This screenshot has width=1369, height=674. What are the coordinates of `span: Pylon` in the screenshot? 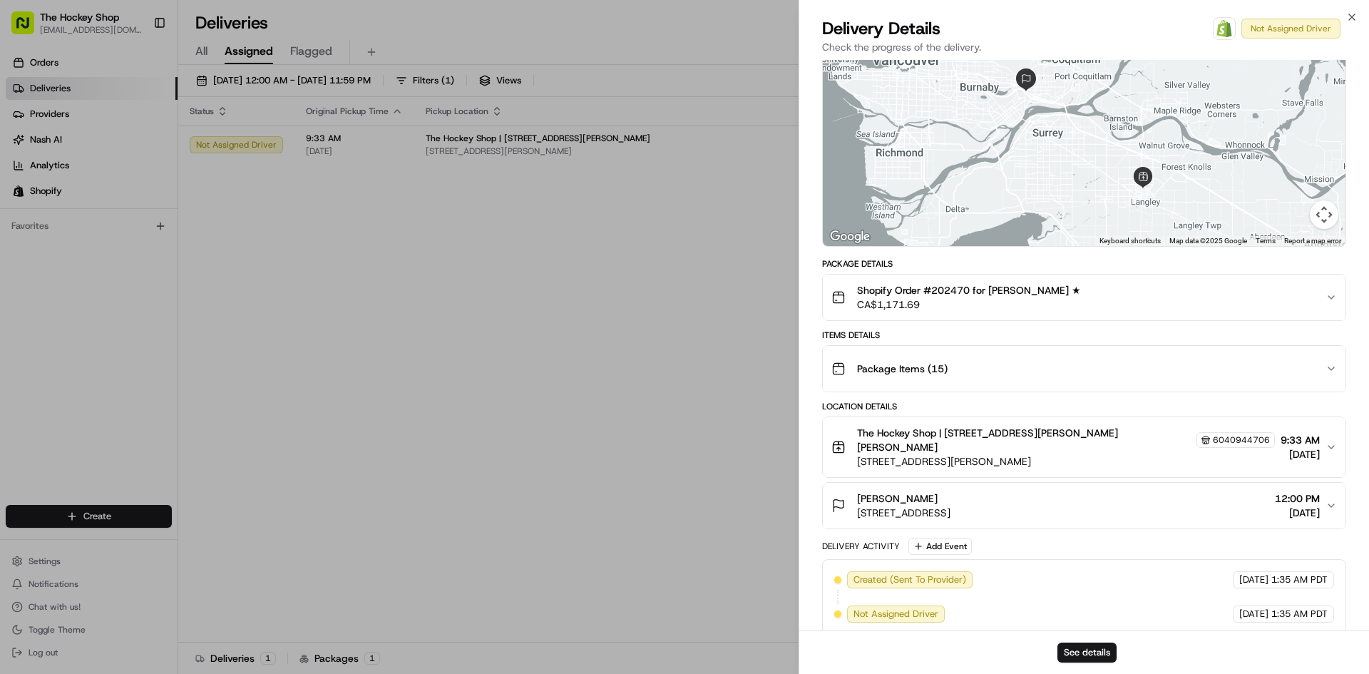 It's located at (157, 247).